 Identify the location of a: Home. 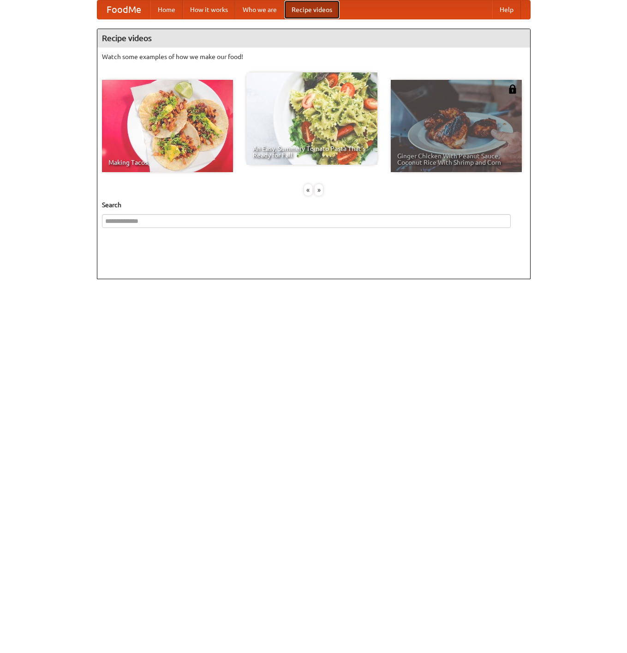
(167, 10).